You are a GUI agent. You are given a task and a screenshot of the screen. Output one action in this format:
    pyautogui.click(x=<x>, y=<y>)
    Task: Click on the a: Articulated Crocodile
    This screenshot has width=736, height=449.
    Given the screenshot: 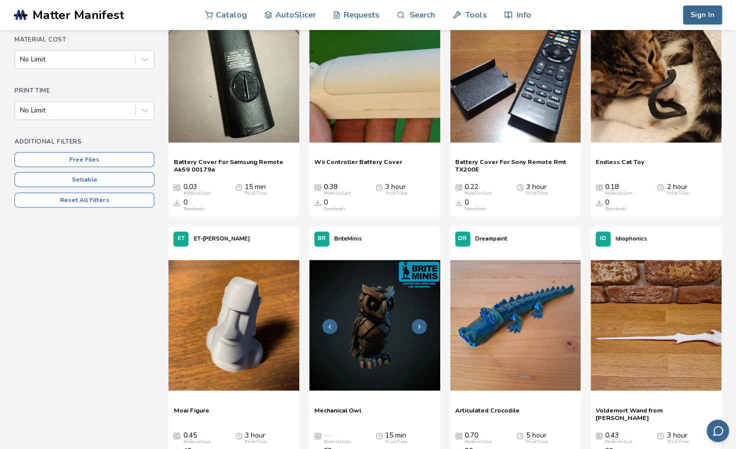 What is the action you would take?
    pyautogui.click(x=487, y=414)
    